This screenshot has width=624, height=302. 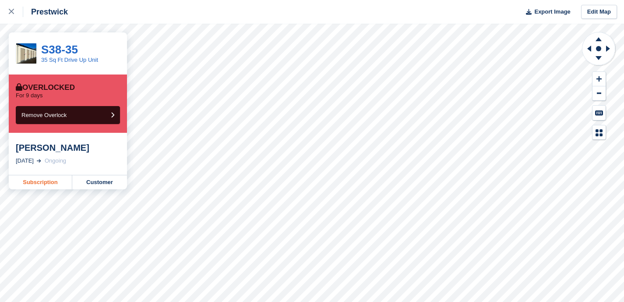 I want to click on button: Zoom Out, so click(x=599, y=93).